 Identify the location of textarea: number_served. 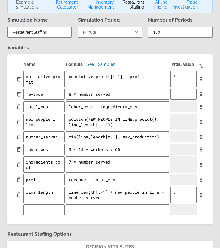
(44, 137).